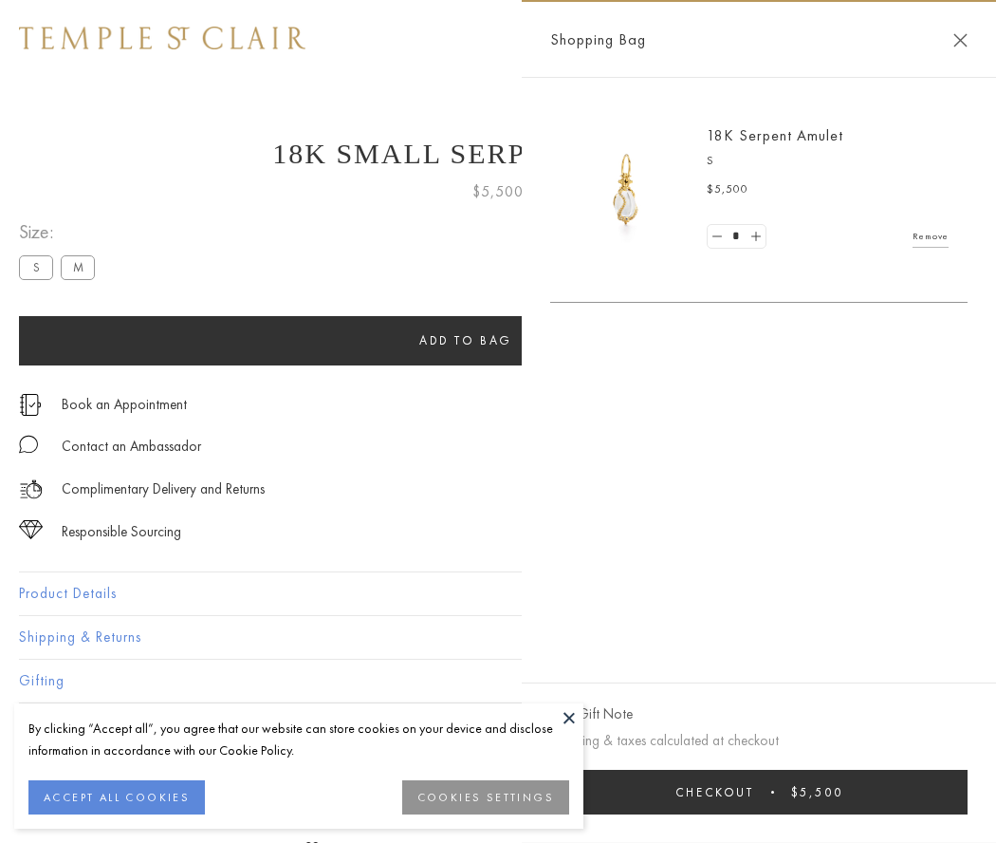 The height and width of the screenshot is (843, 996). Describe the element at coordinates (759, 792) in the screenshot. I see `button: Checkout $5,500` at that location.